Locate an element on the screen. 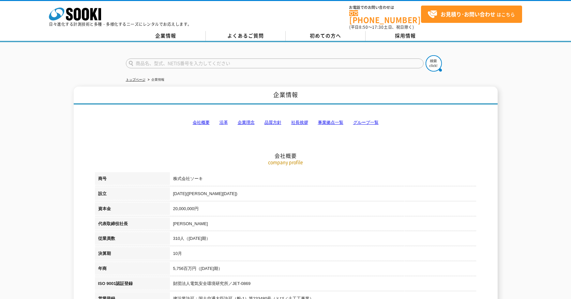 This screenshot has width=571, height=299. a: お見積り･お問い合わせはこちら is located at coordinates (472, 14).